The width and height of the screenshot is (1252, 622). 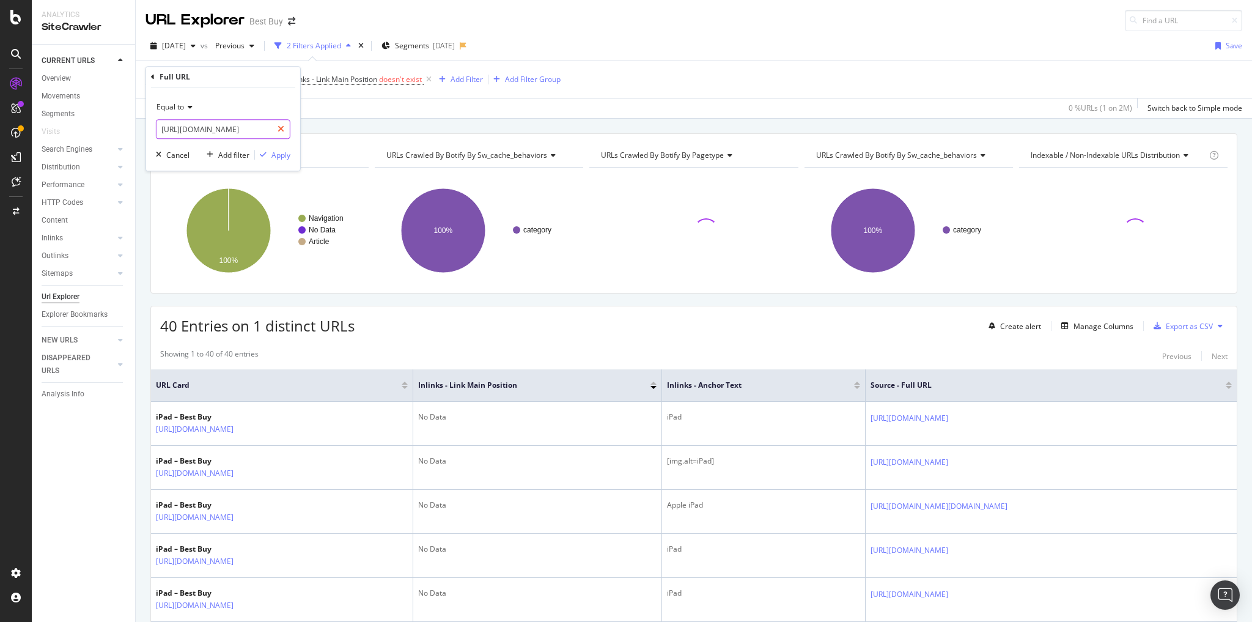 I want to click on div: Url Explorer, so click(x=61, y=296).